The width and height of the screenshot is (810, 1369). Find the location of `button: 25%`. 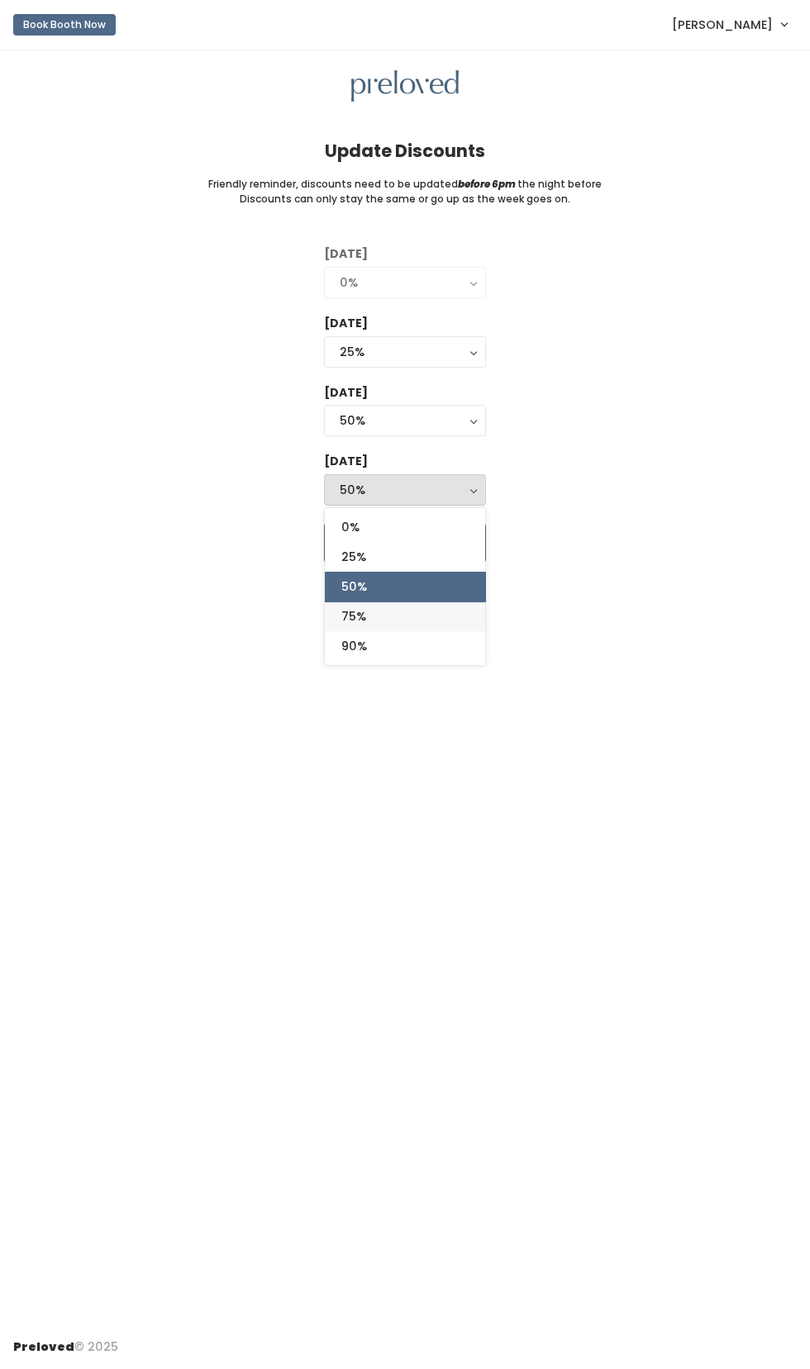

button: 25% is located at coordinates (405, 352).